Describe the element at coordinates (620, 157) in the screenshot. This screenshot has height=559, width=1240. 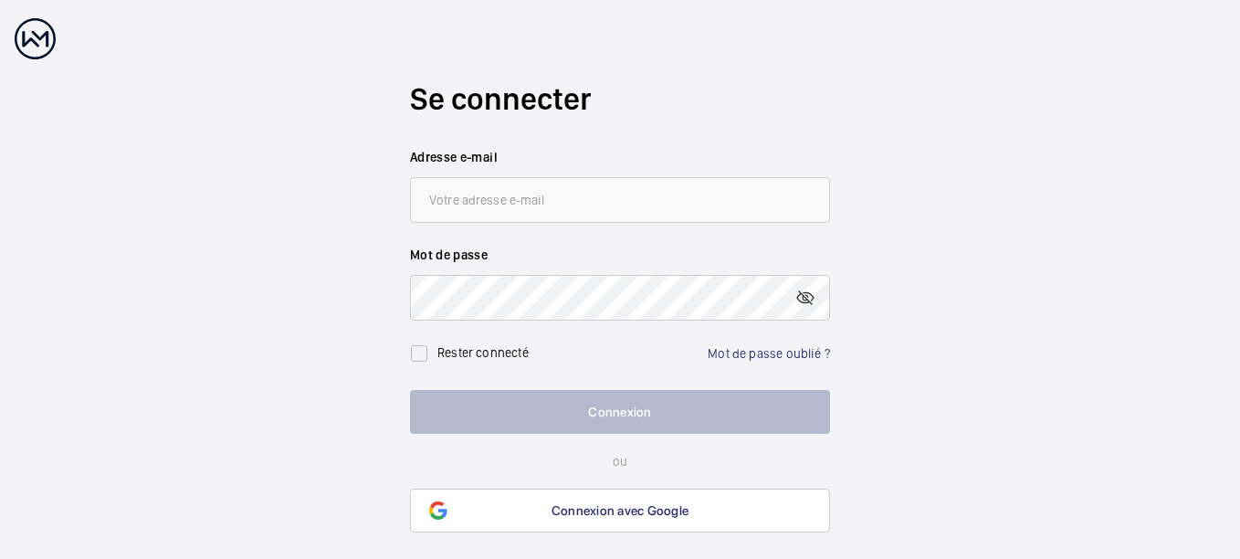
I see `label: Adresse e-mail` at that location.